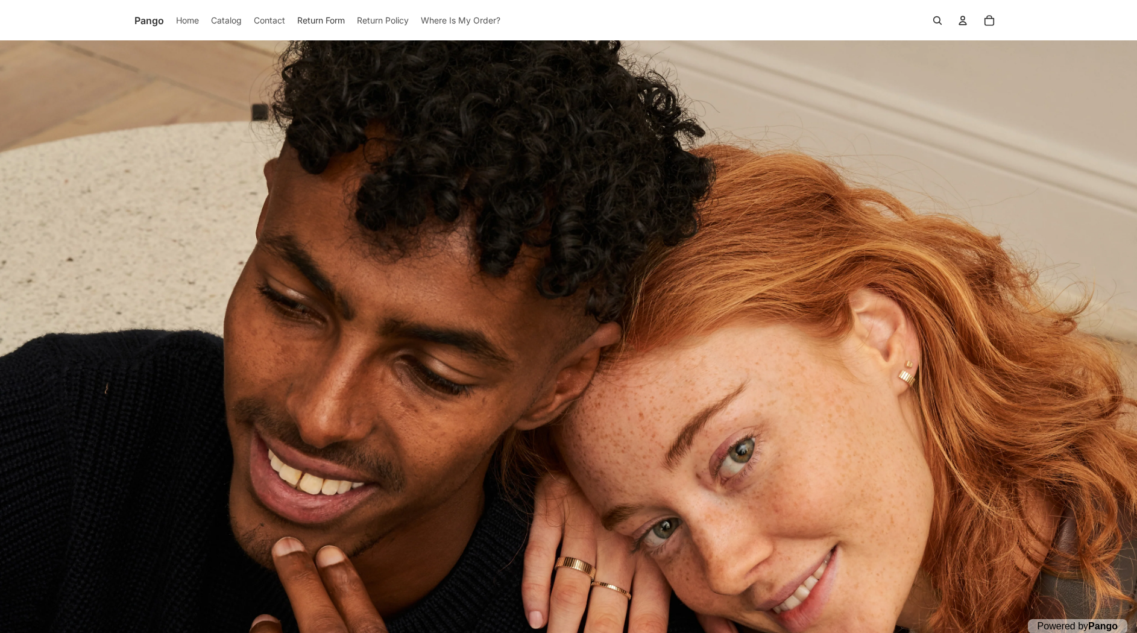  Describe the element at coordinates (188, 20) in the screenshot. I see `span: Home` at that location.